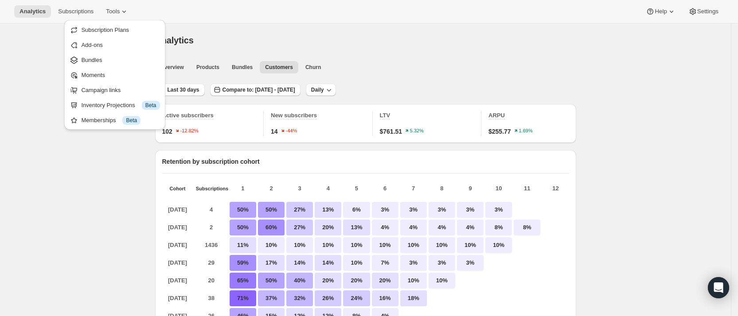 This screenshot has width=738, height=316. What do you see at coordinates (385, 189) in the screenshot?
I see `p: 6` at bounding box center [385, 189].